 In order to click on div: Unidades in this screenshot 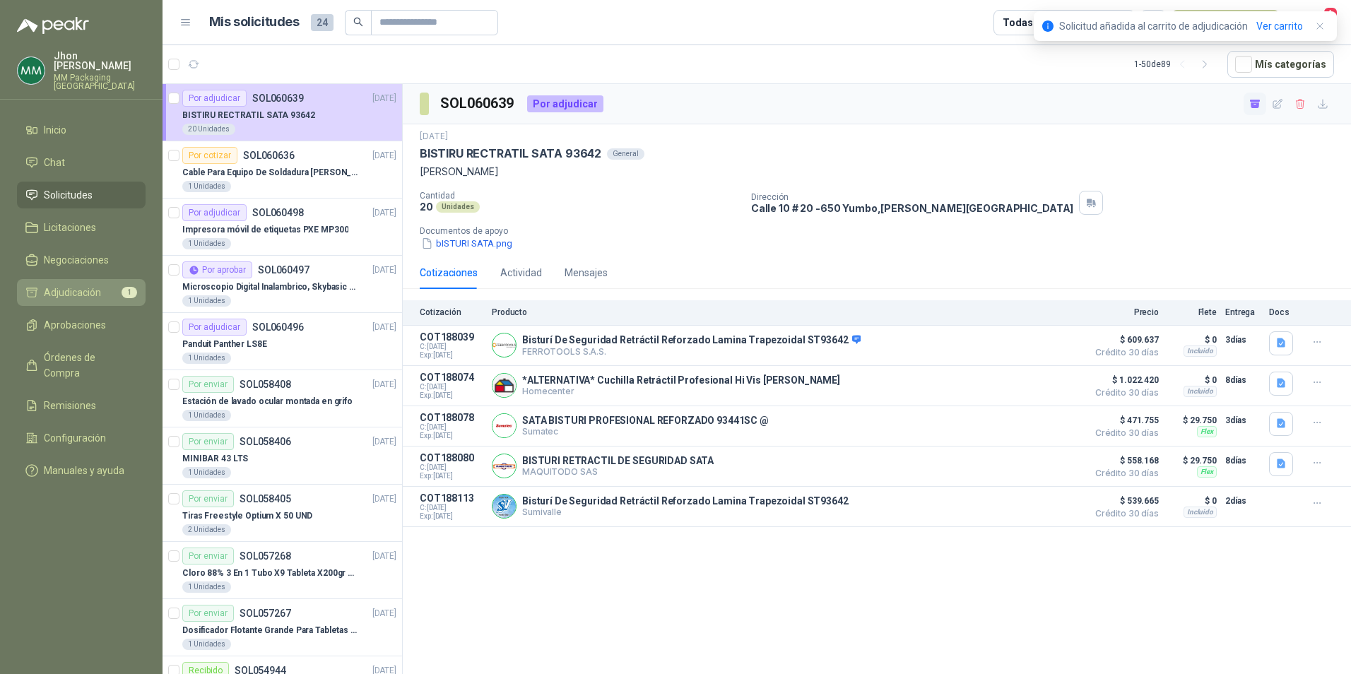, I will do `click(458, 207)`.